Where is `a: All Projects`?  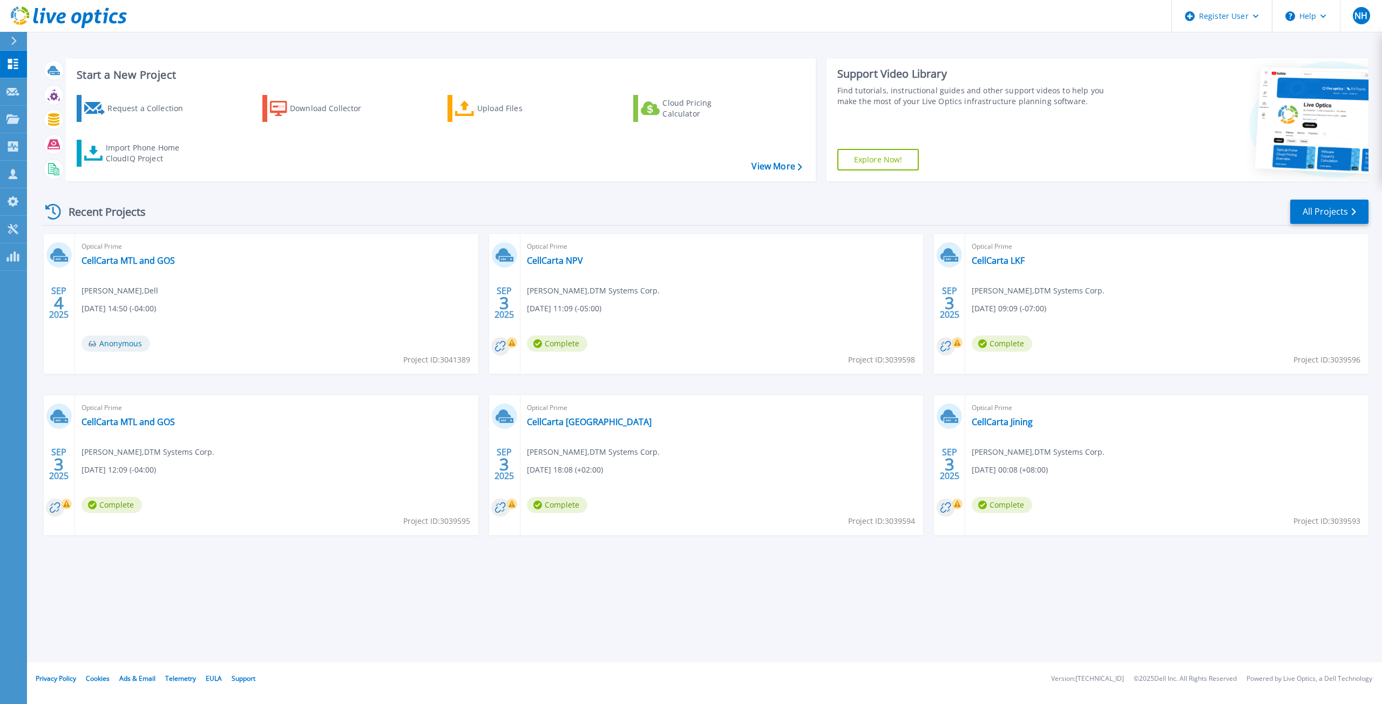 a: All Projects is located at coordinates (1329, 212).